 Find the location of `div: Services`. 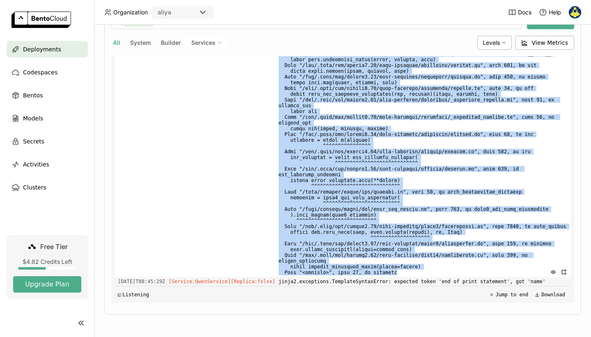

div: Services is located at coordinates (207, 43).